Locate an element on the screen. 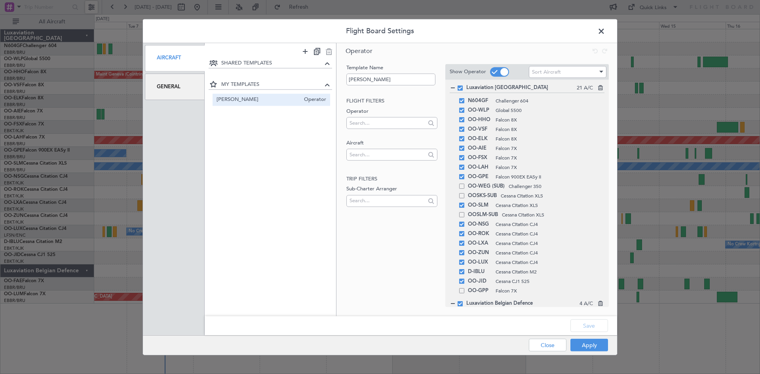 The image size is (760, 374). span: Falcon 900EX EASy II is located at coordinates (550, 177).